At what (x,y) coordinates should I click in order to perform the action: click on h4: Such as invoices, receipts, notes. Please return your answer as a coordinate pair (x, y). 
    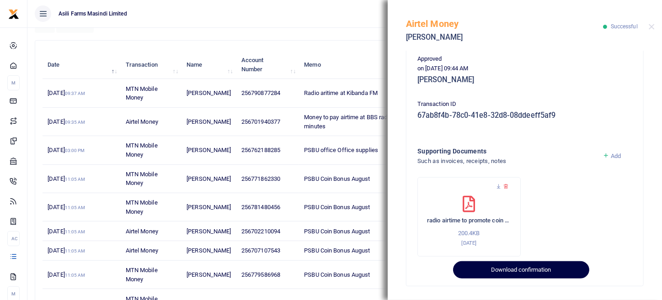
    Looking at the image, I should click on (506, 161).